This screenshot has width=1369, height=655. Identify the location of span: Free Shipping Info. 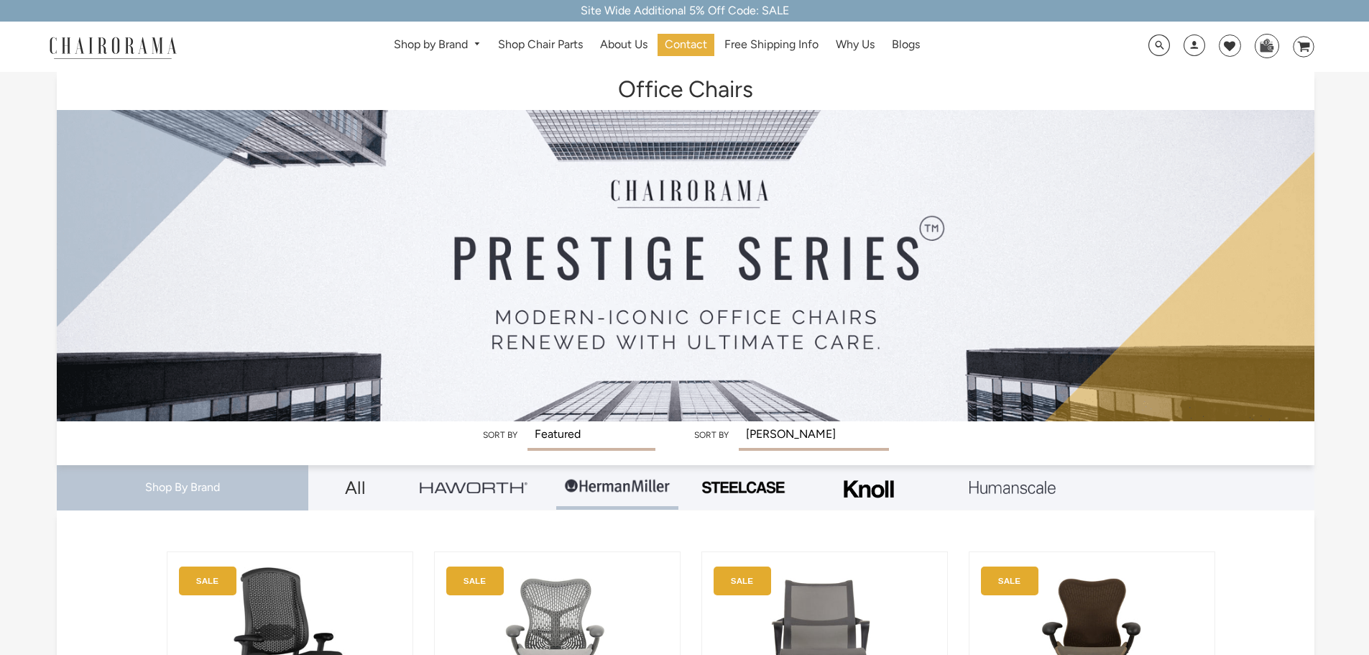
(771, 45).